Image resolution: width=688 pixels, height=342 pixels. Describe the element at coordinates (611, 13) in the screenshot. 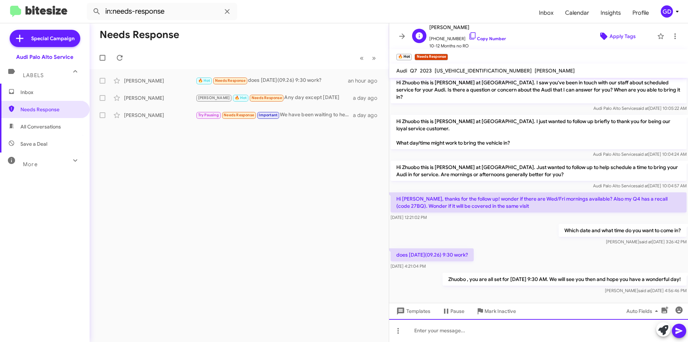

I see `a: Insights` at that location.